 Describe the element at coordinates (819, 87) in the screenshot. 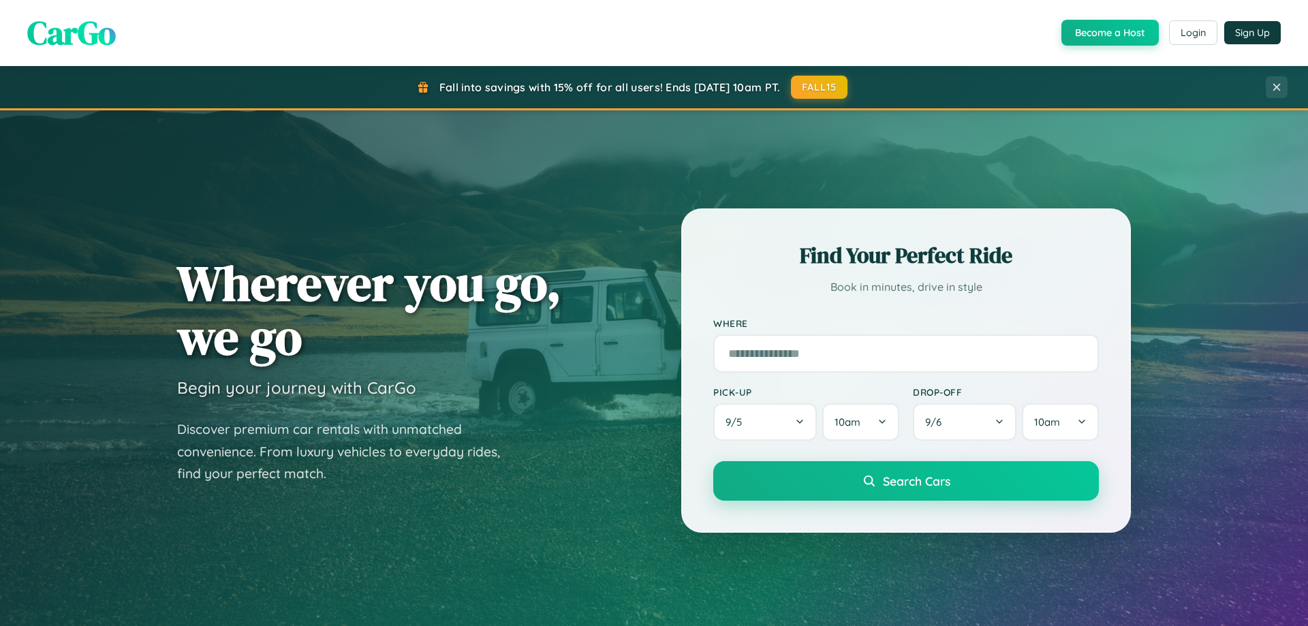

I see `button: FALL15` at that location.